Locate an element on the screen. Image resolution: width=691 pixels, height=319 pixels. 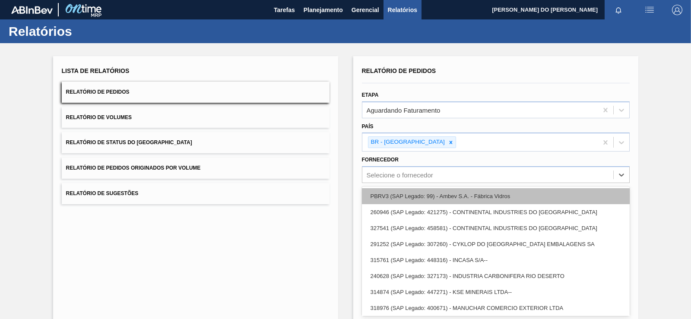
span: Relatório de Volumes is located at coordinates (99, 117).